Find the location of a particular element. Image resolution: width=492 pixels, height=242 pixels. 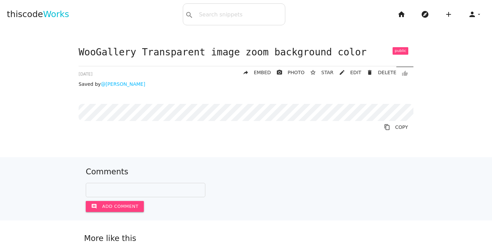

i: home is located at coordinates (402, 14).